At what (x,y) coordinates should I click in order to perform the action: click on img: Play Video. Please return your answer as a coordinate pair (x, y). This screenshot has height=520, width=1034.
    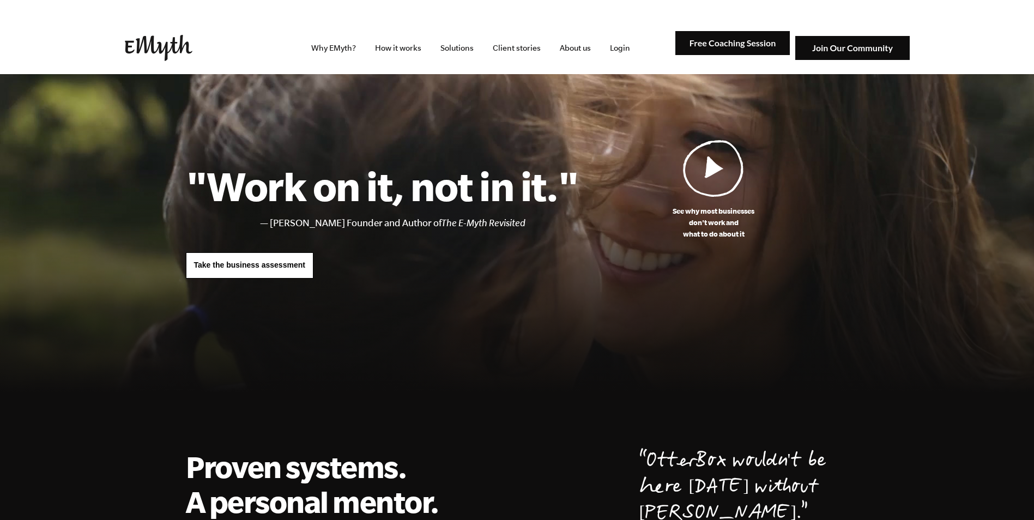
    Looking at the image, I should click on (714, 168).